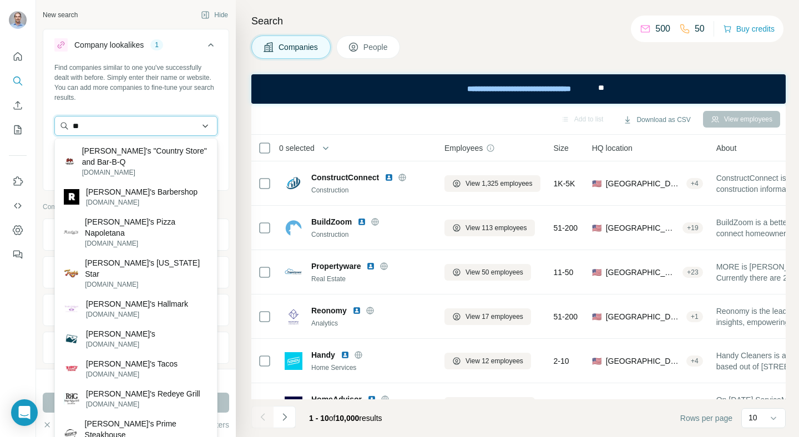 The height and width of the screenshot is (437, 799). Describe the element at coordinates (494, 272) in the screenshot. I see `span: View 50 employees` at that location.